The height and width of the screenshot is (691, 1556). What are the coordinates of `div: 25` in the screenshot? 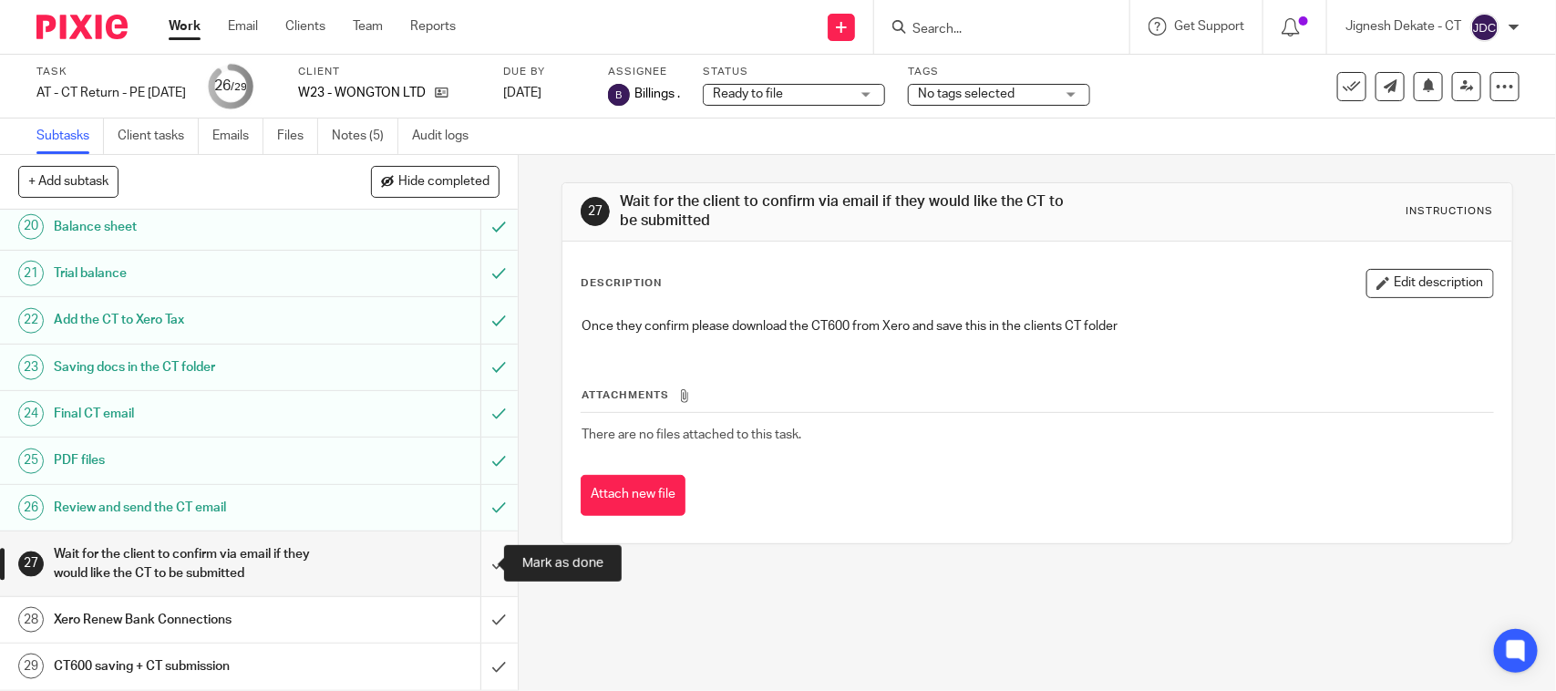 It's located at (31, 461).